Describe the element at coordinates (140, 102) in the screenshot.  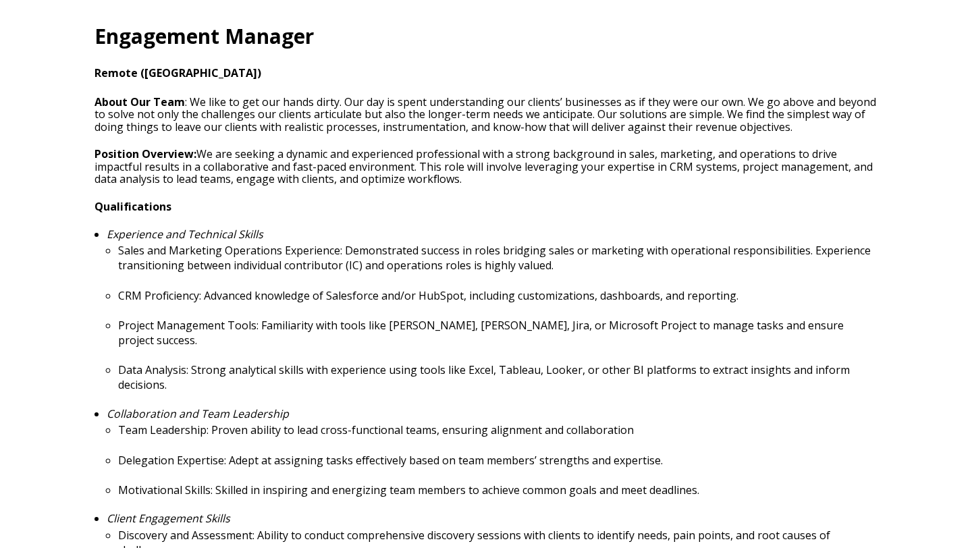
I see `strong: About Our Team` at that location.